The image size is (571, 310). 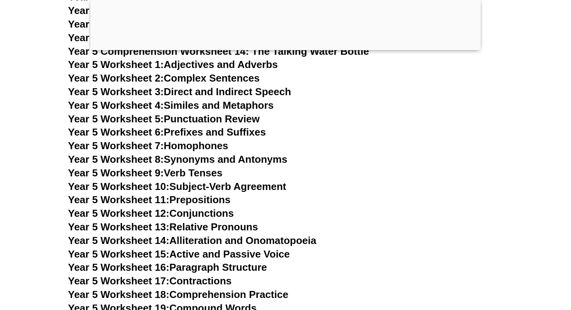 What do you see at coordinates (149, 200) in the screenshot?
I see `a: Year 5 Worksheet 11:Prepositions` at bounding box center [149, 200].